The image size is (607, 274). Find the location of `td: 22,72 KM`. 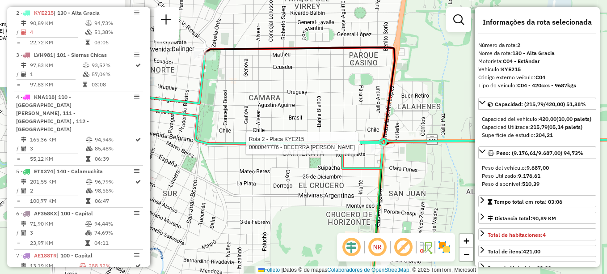

td: 22,72 KM is located at coordinates (57, 42).